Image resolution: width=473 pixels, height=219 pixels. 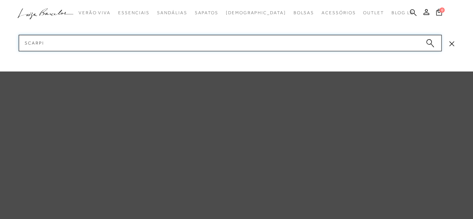 I want to click on a: noSubCategoriesText, so click(x=256, y=13).